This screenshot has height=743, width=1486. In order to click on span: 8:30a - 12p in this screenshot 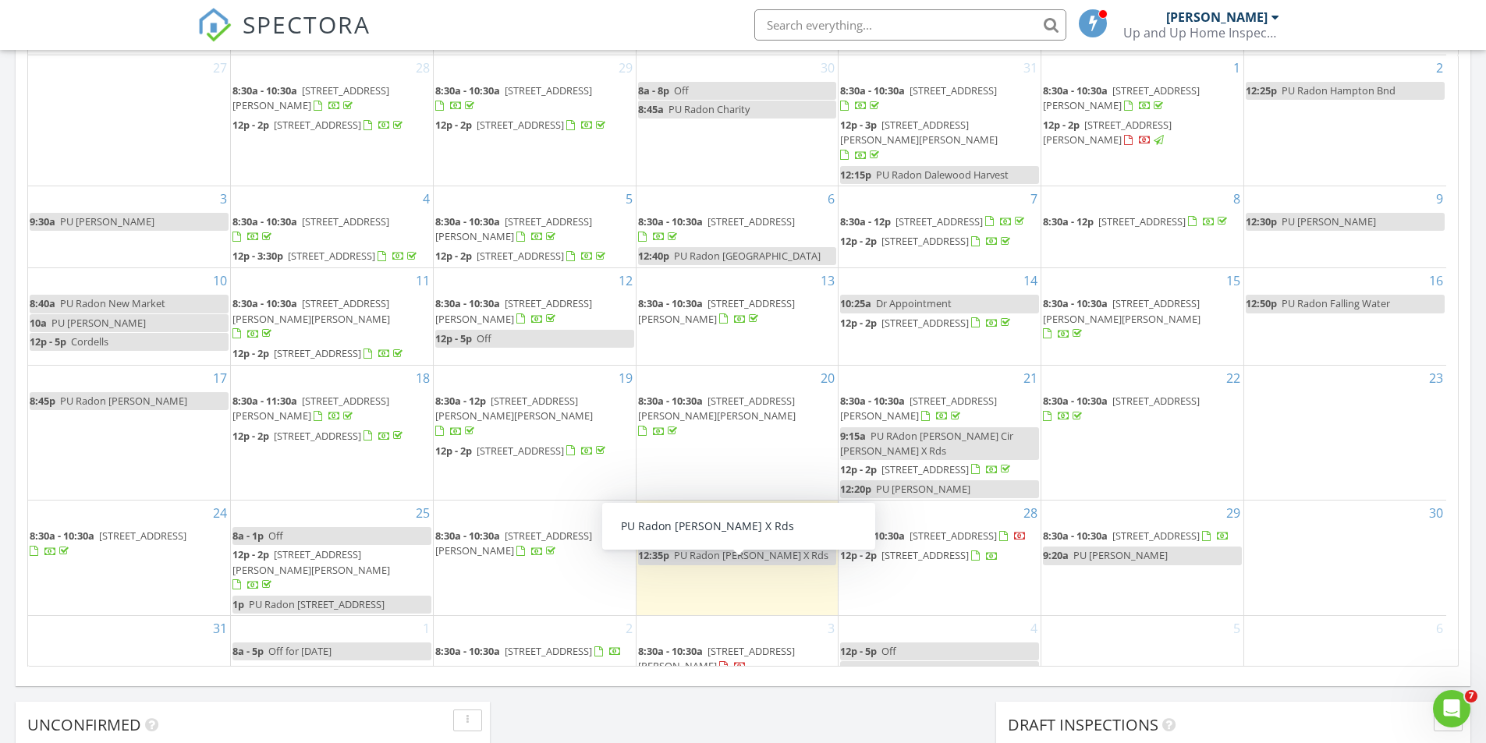, I will do `click(865, 222)`.